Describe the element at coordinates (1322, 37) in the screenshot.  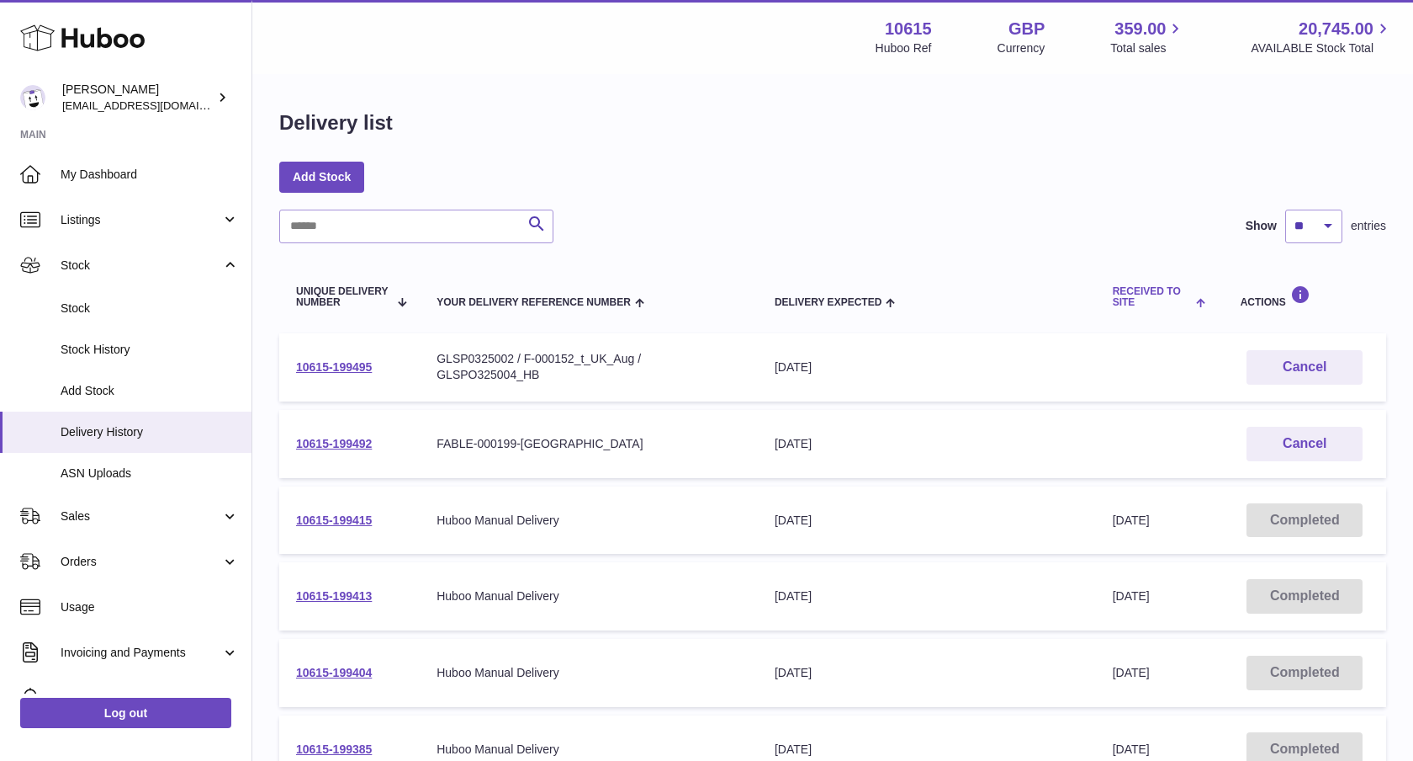
I see `a: 20,745.00 AVAILABLE Stock Total` at that location.